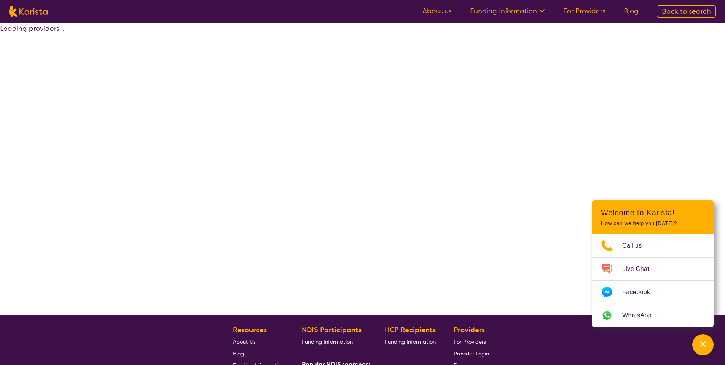  What do you see at coordinates (653, 315) in the screenshot?
I see `a: Web link opens in a new tab.` at bounding box center [653, 315].